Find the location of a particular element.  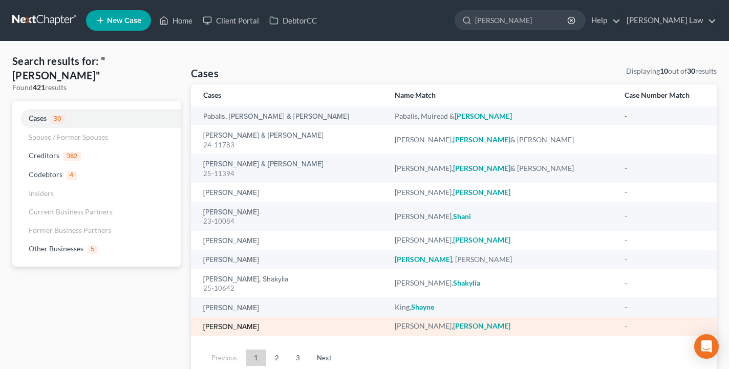

span: Insiders is located at coordinates (41, 193).